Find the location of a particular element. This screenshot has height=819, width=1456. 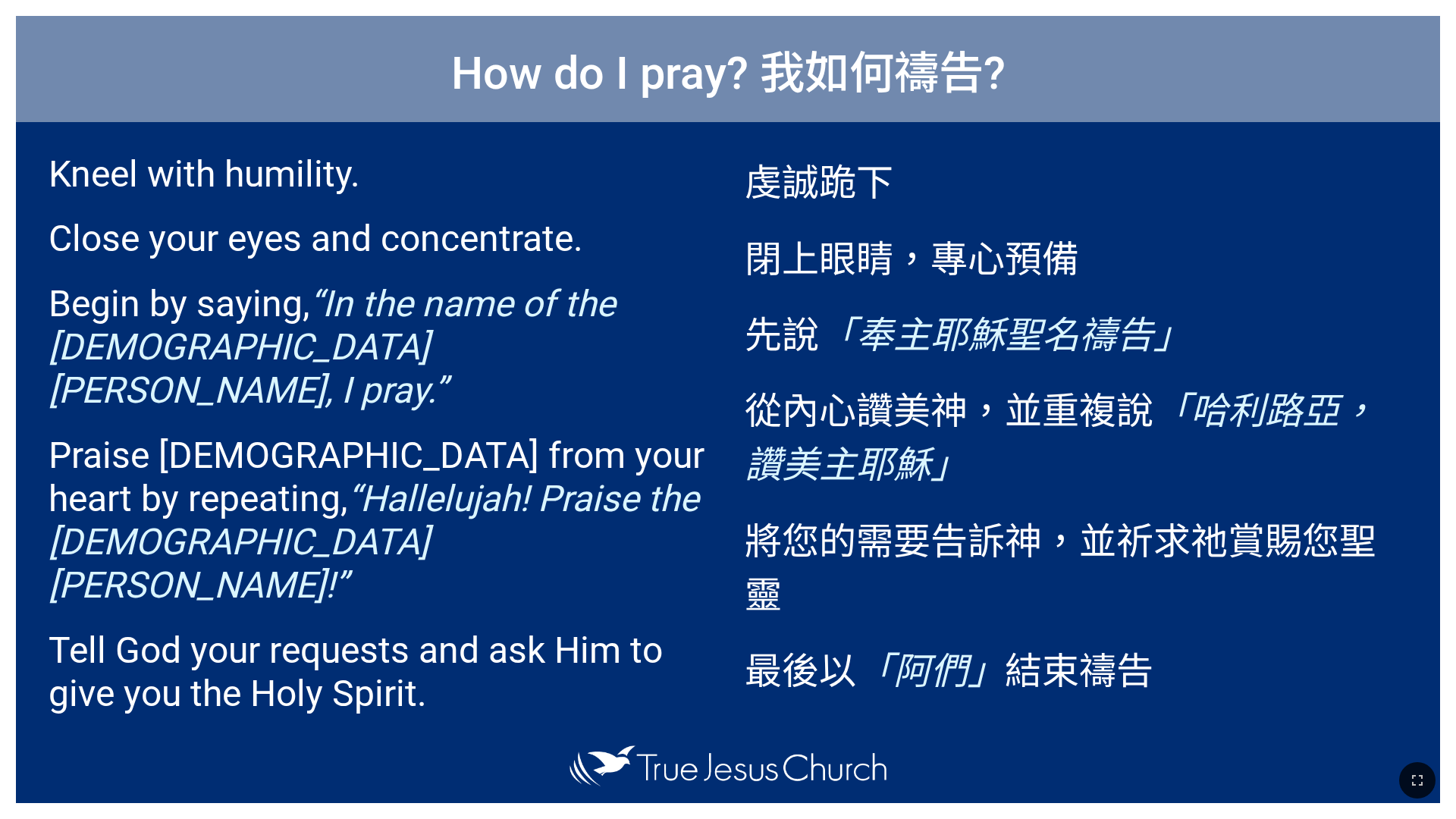

p: Close your eyes and concentrate. is located at coordinates (380, 238).